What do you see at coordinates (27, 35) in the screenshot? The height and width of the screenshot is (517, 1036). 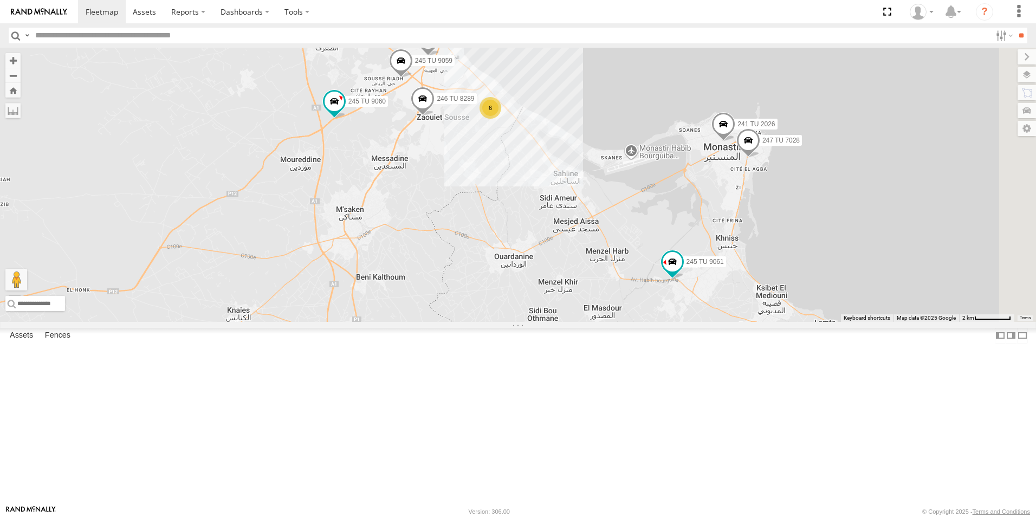 I see `label: Search Query` at bounding box center [27, 35].